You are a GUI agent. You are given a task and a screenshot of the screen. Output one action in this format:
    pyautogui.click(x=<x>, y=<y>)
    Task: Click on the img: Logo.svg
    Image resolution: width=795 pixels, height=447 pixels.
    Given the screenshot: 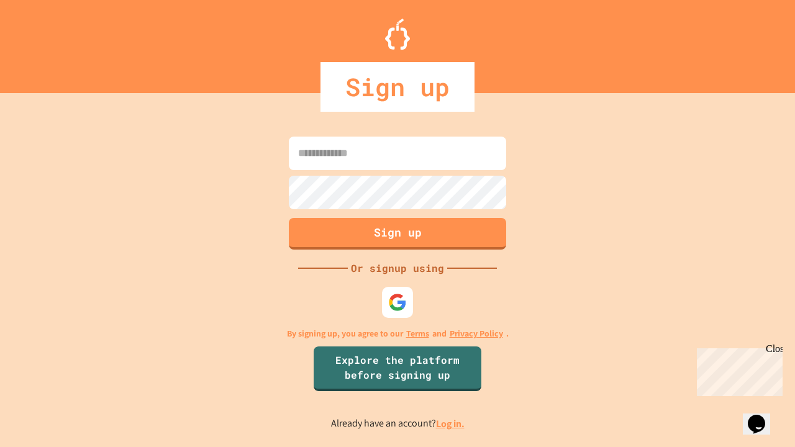 What is the action you would take?
    pyautogui.click(x=397, y=34)
    